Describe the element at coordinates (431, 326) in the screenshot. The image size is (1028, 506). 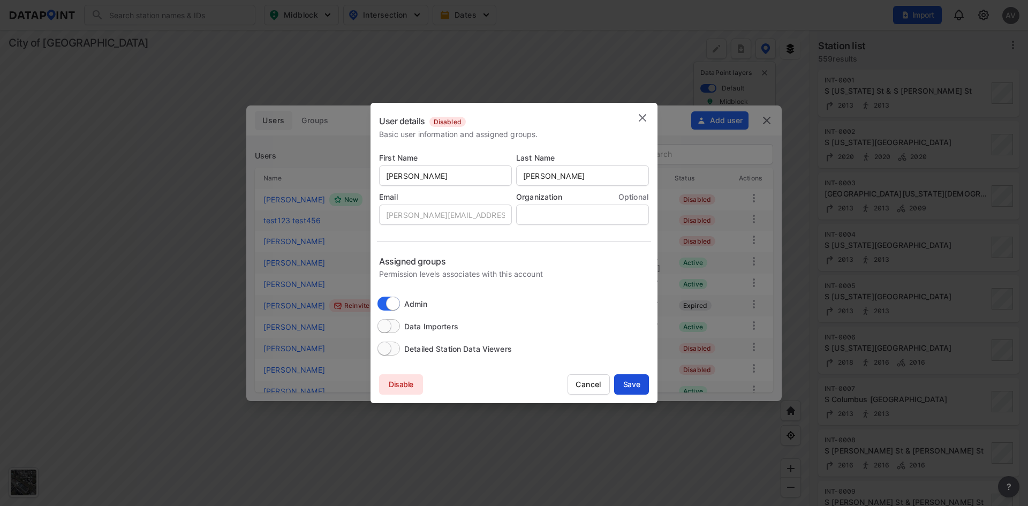
I see `span: Data Importers` at that location.